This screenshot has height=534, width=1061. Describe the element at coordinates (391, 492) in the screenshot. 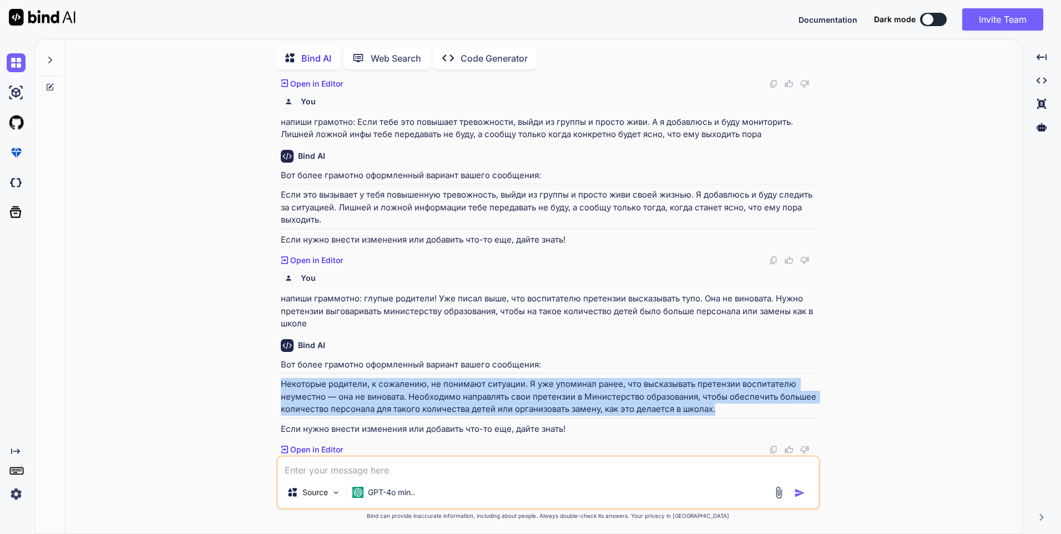

I see `p: GPT-4o min..` at that location.